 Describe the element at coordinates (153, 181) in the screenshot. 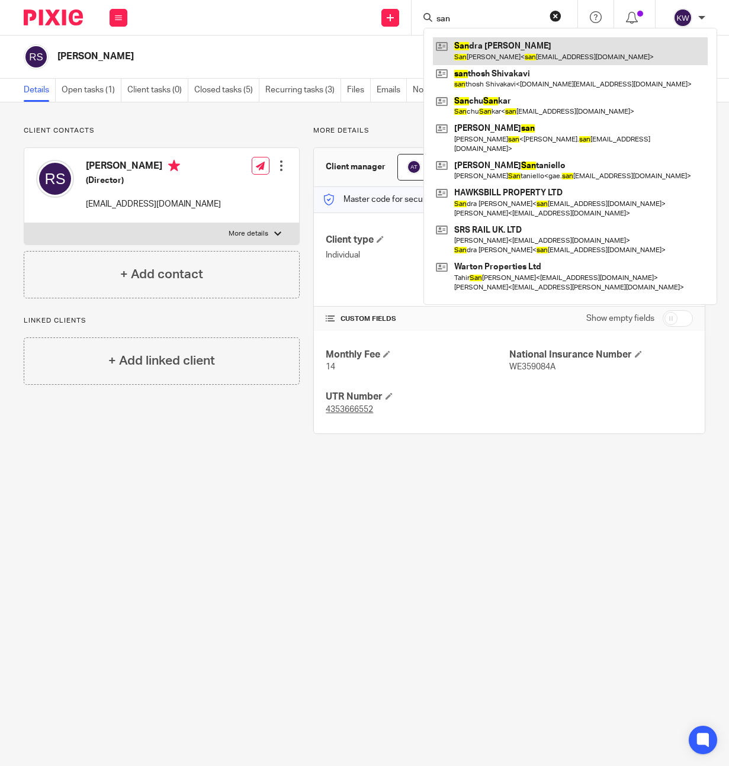

I see `h5: (Director)` at that location.